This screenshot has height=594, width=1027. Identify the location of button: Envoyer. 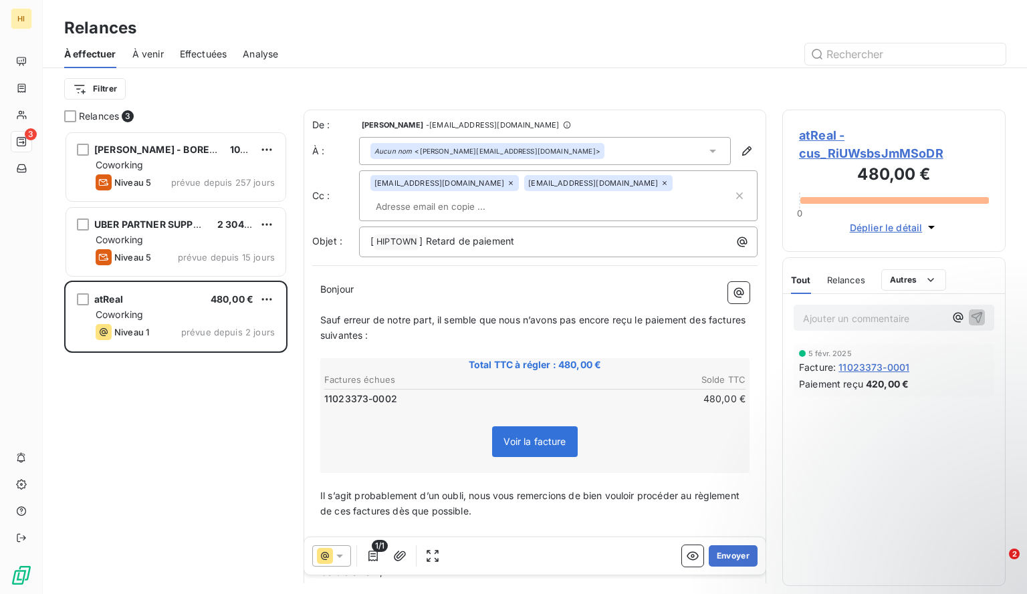
(733, 556).